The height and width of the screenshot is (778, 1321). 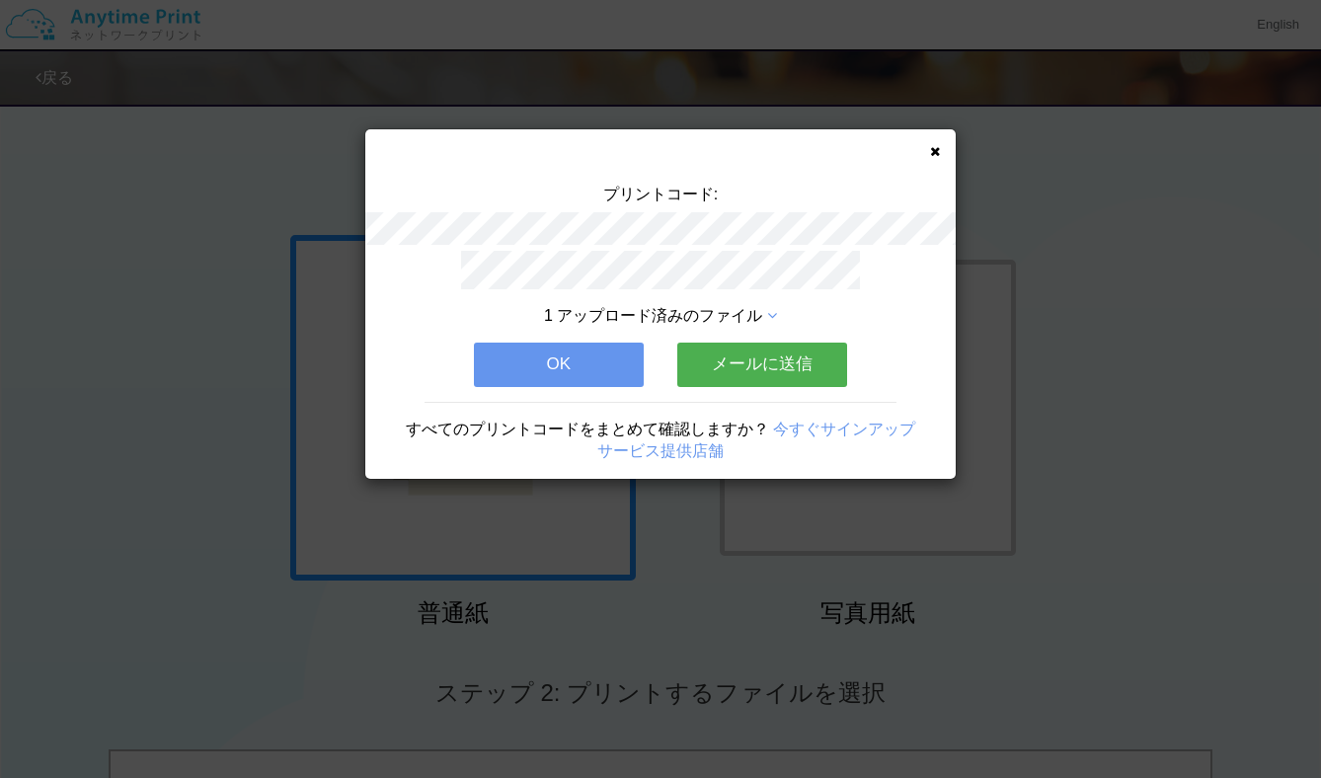 I want to click on span: プリントコード:, so click(x=660, y=193).